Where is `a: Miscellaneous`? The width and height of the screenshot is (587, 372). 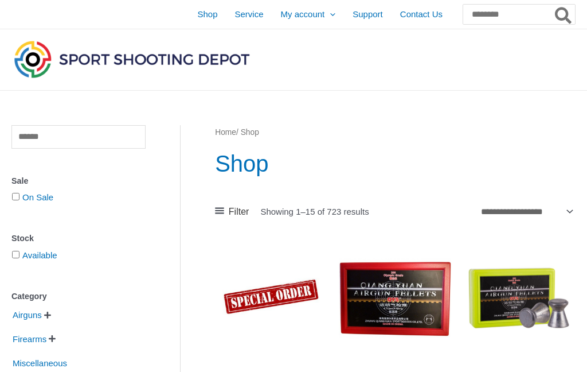 a: Miscellaneous is located at coordinates (40, 361).